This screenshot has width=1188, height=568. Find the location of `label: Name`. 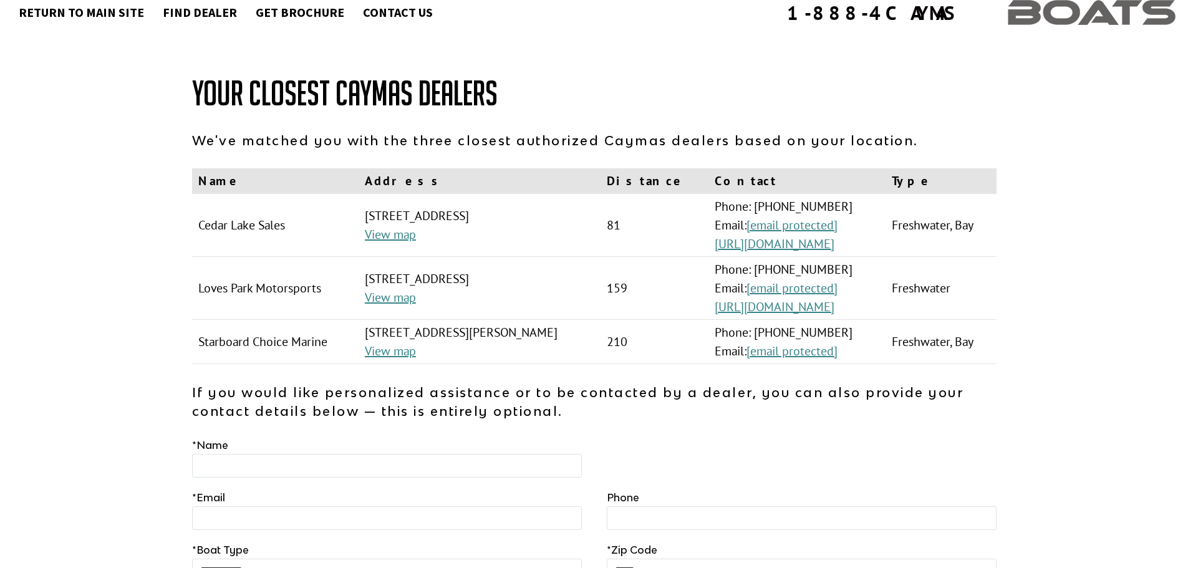

label: Name is located at coordinates (210, 445).